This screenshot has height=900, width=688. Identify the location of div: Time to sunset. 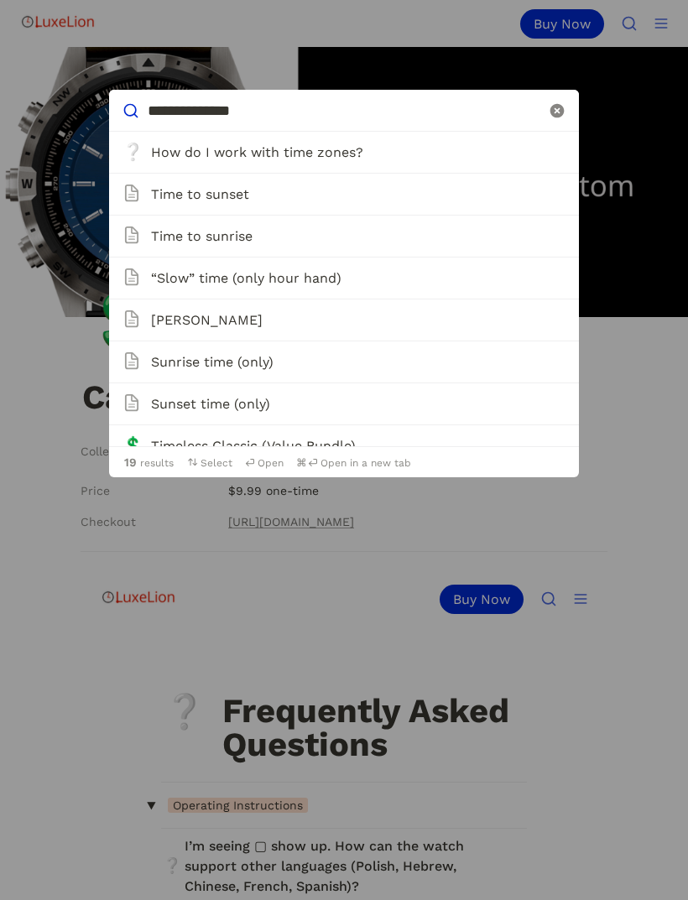
(200, 195).